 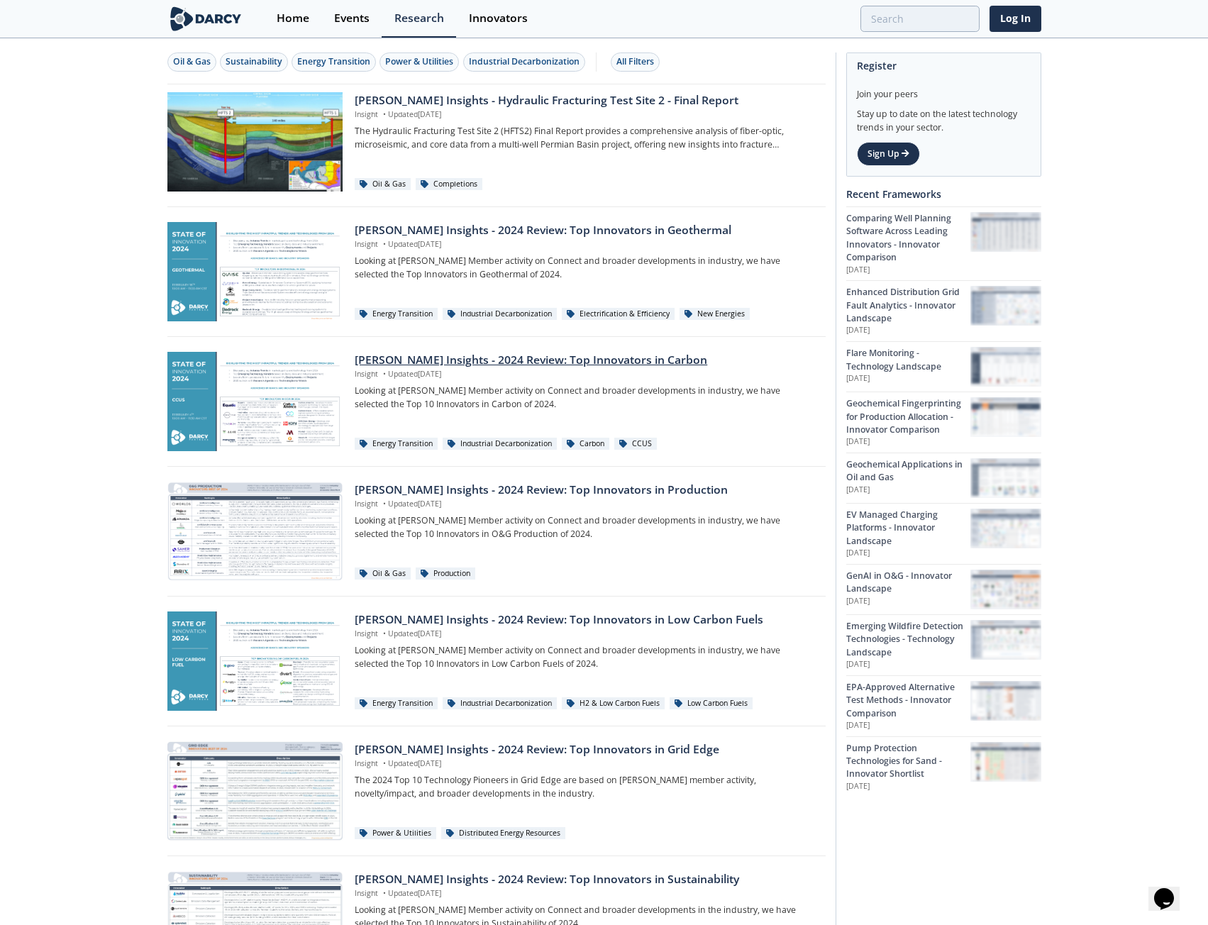 What do you see at coordinates (333, 62) in the screenshot?
I see `button: Energy Transition` at bounding box center [333, 62].